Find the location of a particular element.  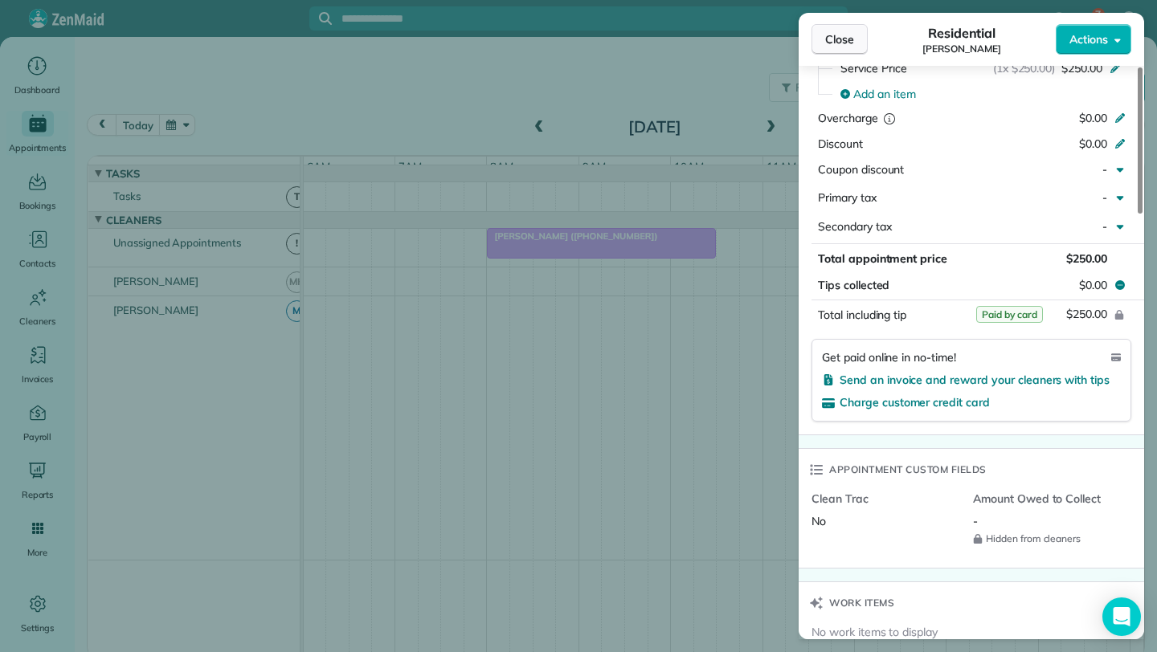

span: Paid by card is located at coordinates (1009, 314).